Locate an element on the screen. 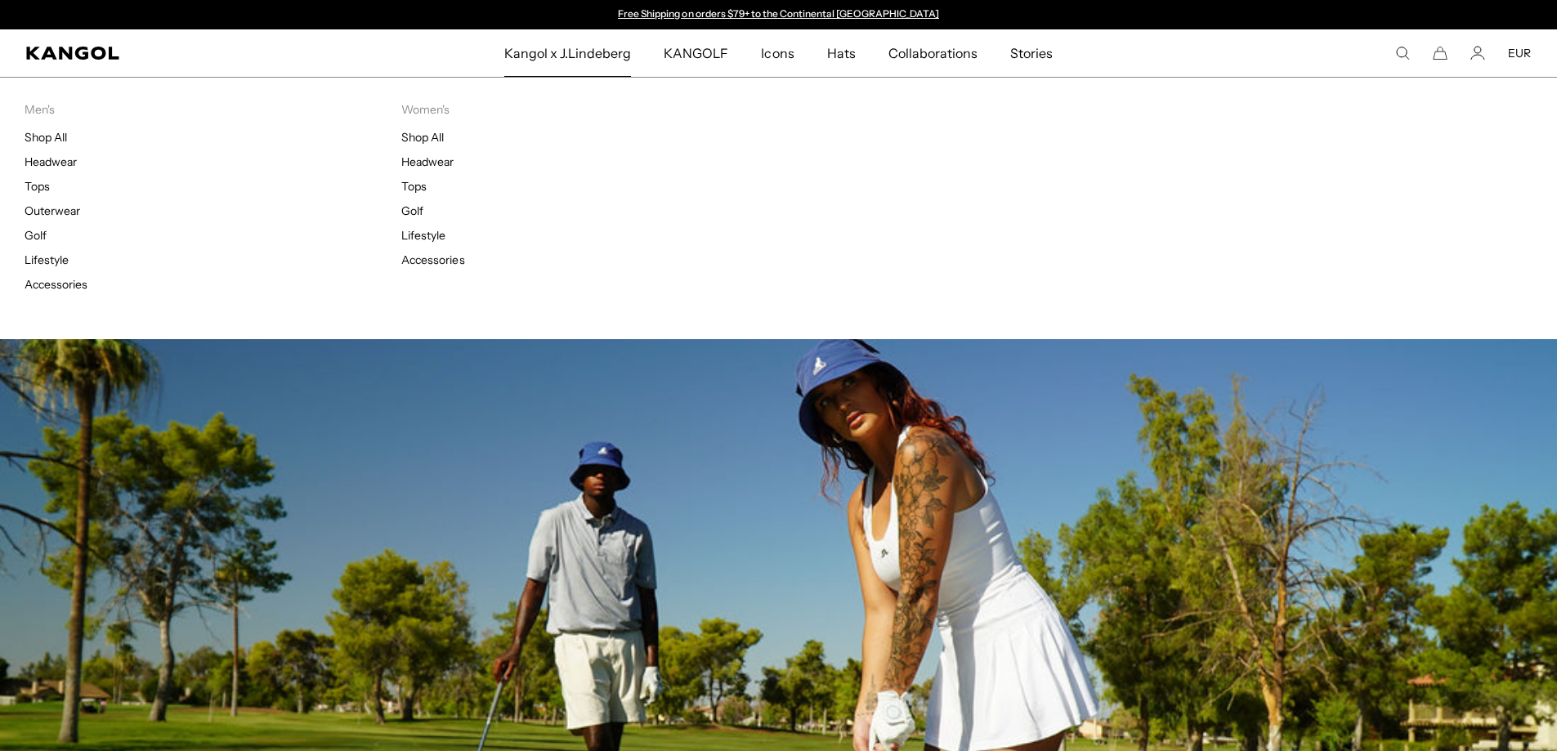 The width and height of the screenshot is (1557, 751). slideshow-component: Announcement bar is located at coordinates (779, 15).